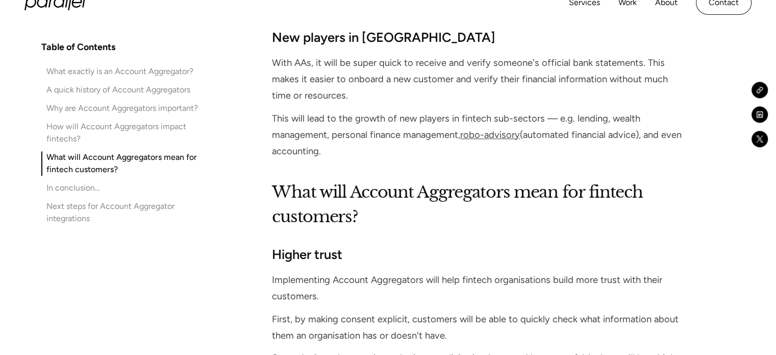 Image resolution: width=776 pixels, height=355 pixels. What do you see at coordinates (118, 90) in the screenshot?
I see `div: A quick history of Account Aggregators` at bounding box center [118, 90].